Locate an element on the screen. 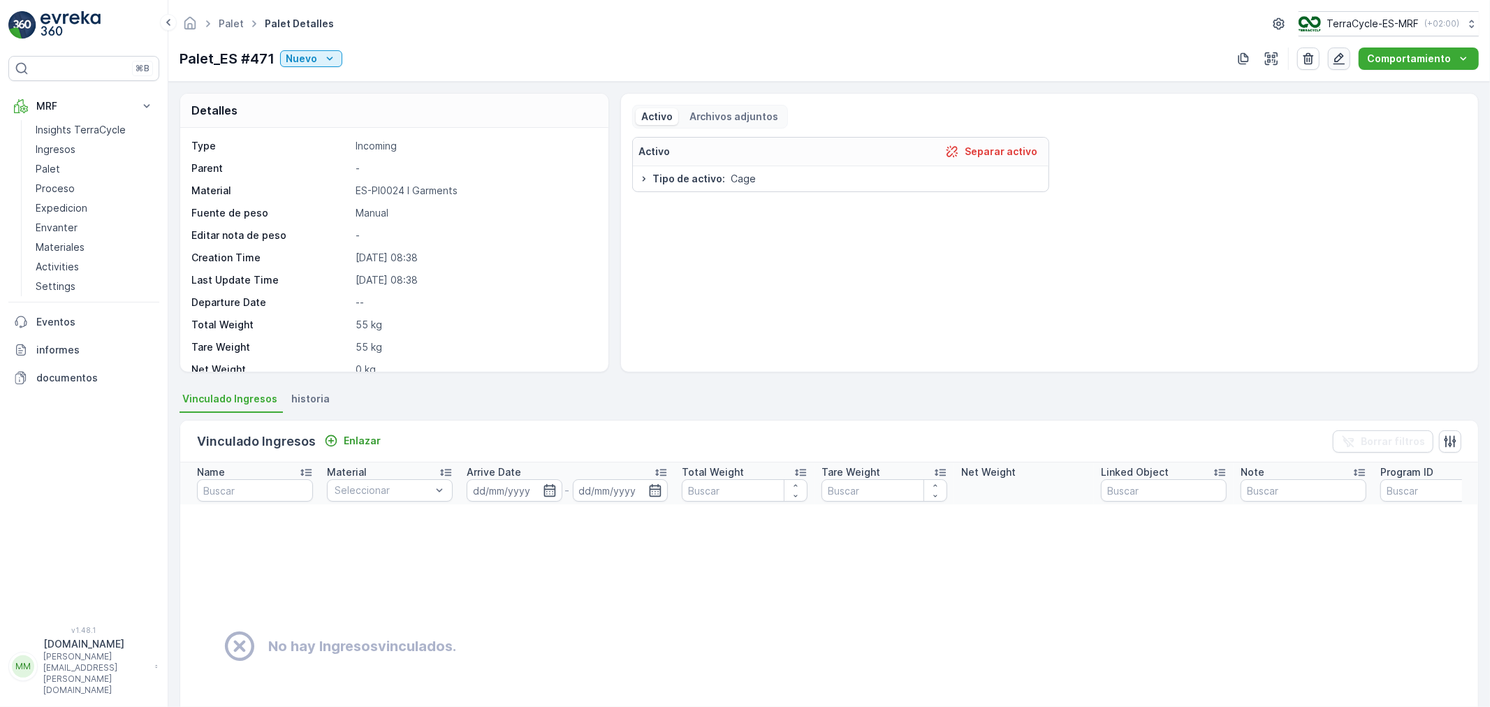  p: Ingresos is located at coordinates (55, 149).